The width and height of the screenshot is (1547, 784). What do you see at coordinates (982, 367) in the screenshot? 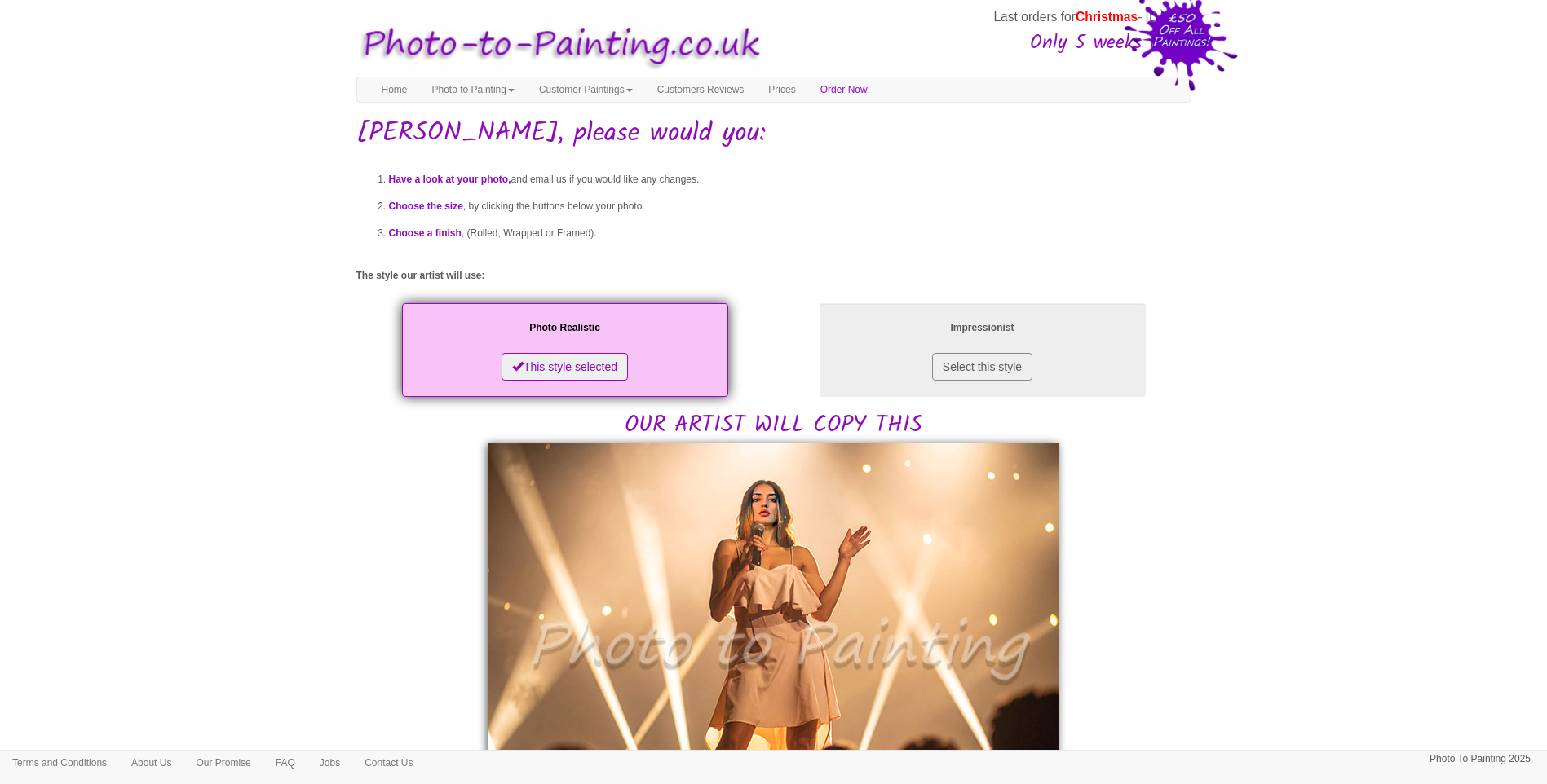
I see `button: Select this style` at bounding box center [982, 367].